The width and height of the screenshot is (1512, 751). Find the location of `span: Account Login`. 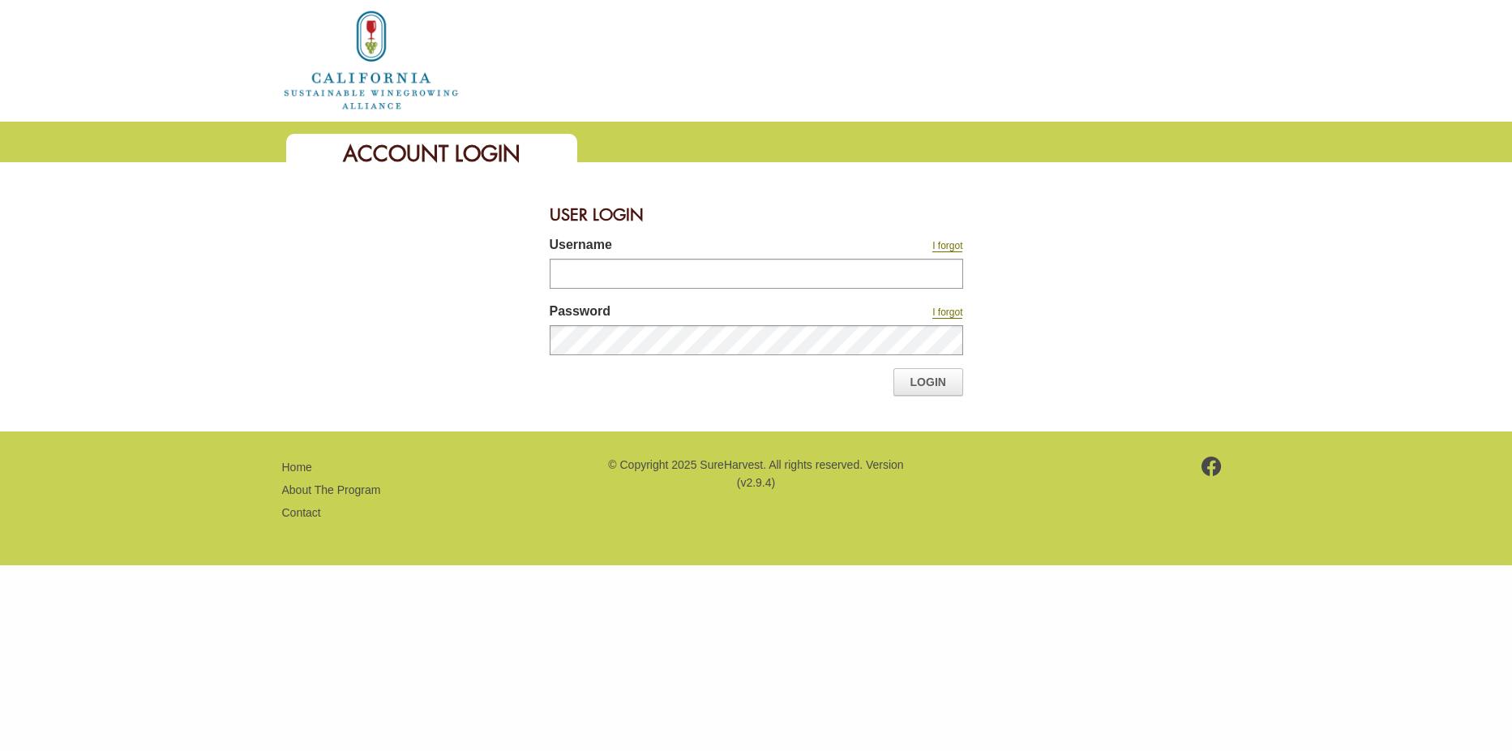

span: Account Login is located at coordinates (431, 153).